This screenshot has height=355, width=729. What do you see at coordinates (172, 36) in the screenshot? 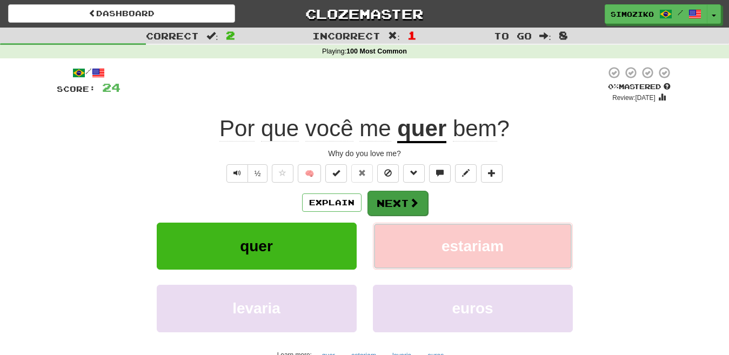
I see `span: Correct` at bounding box center [172, 36].